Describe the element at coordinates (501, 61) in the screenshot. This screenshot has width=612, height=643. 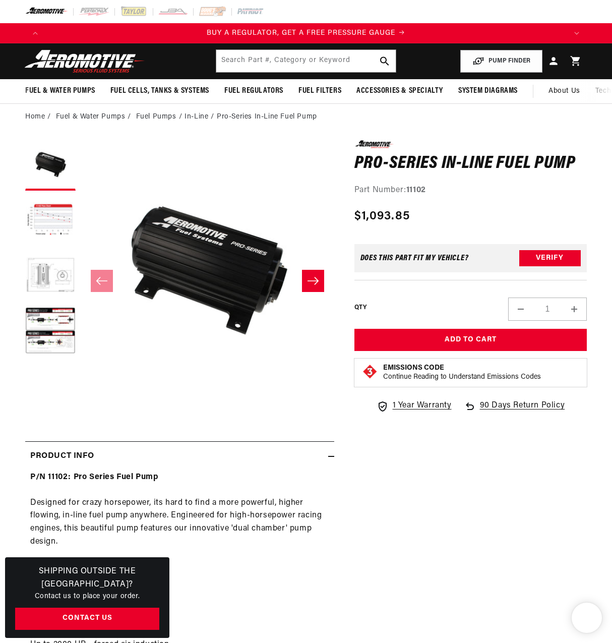
I see `button: PUMP FINDER` at that location.